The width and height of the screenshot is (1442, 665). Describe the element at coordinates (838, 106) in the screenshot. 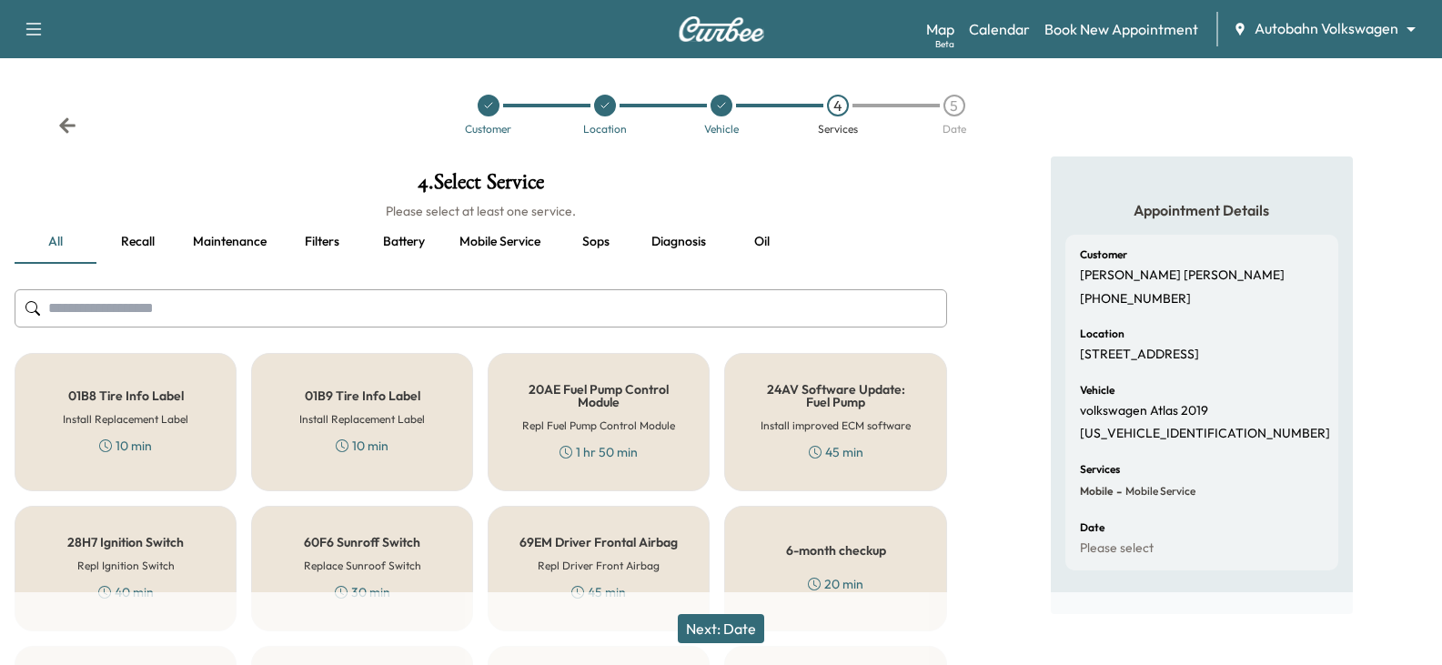

I see `div: 4` at that location.